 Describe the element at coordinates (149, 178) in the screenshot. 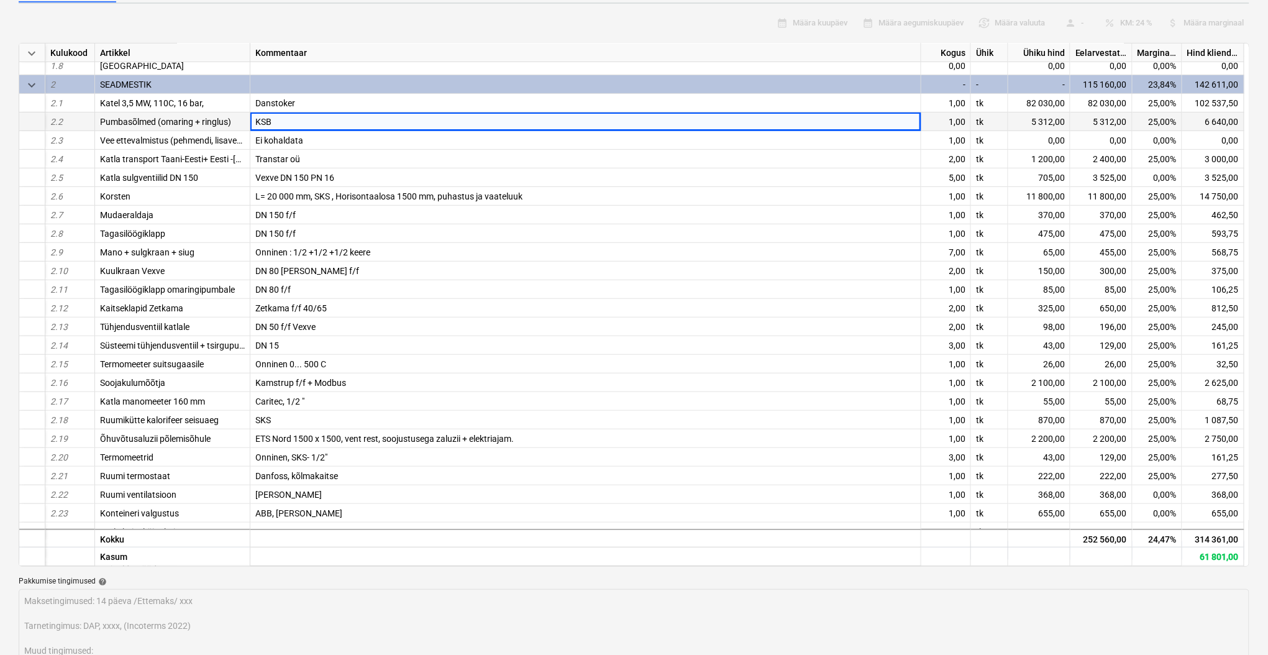

I see `span: Katla sulgventiilid DN 150` at that location.